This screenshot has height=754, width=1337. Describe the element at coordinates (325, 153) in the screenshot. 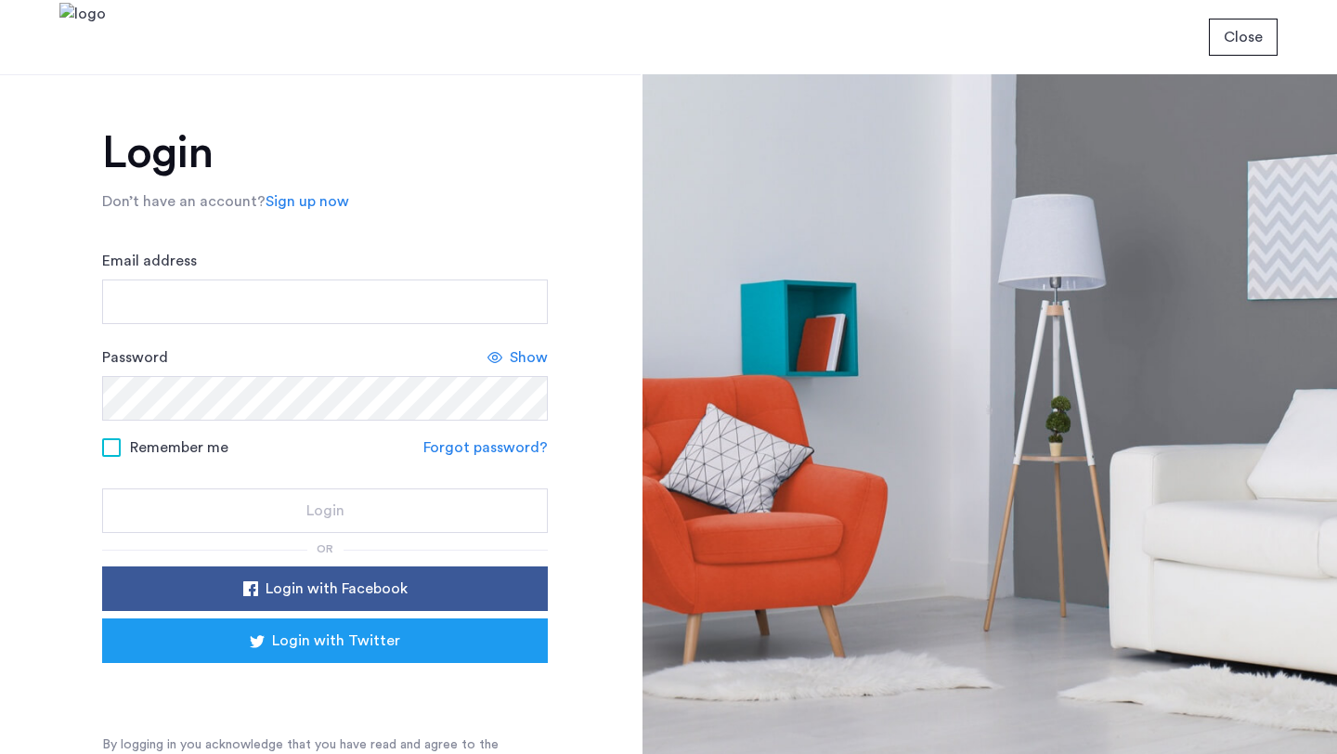

I see `h1: Login` at that location.